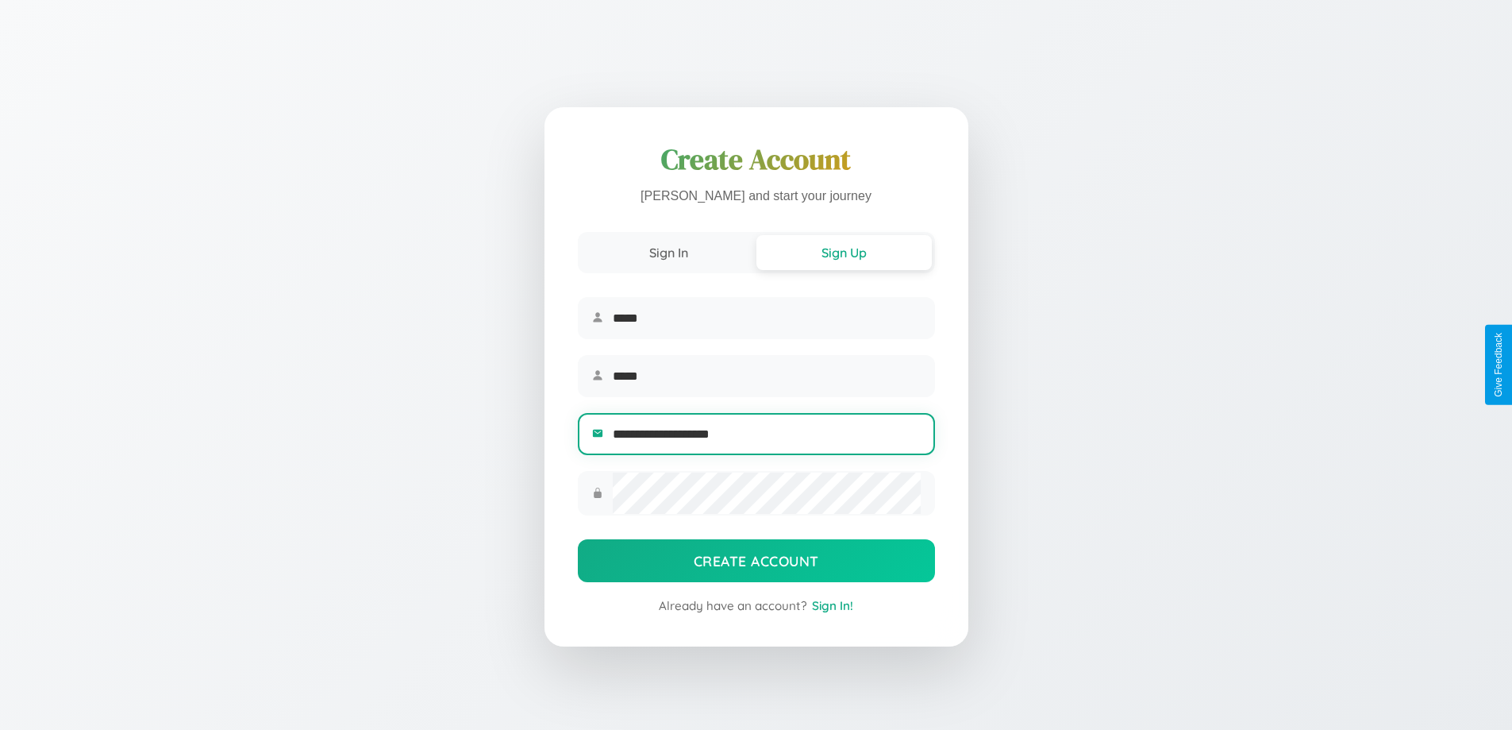 The height and width of the screenshot is (730, 1512). I want to click on h1: Create Account, so click(757, 160).